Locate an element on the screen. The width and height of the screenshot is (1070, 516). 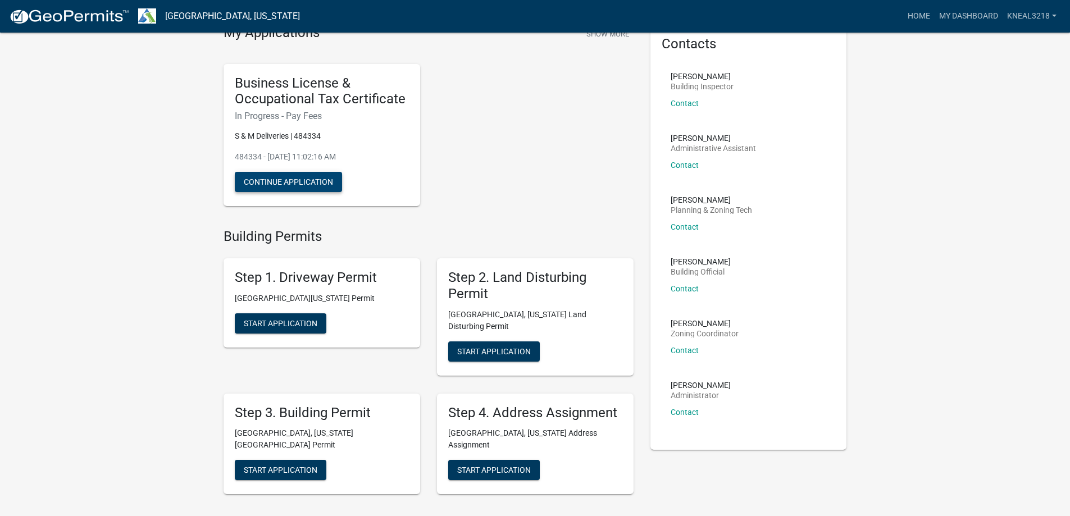
p: S & M Deliveries | 484334 is located at coordinates (322, 136).